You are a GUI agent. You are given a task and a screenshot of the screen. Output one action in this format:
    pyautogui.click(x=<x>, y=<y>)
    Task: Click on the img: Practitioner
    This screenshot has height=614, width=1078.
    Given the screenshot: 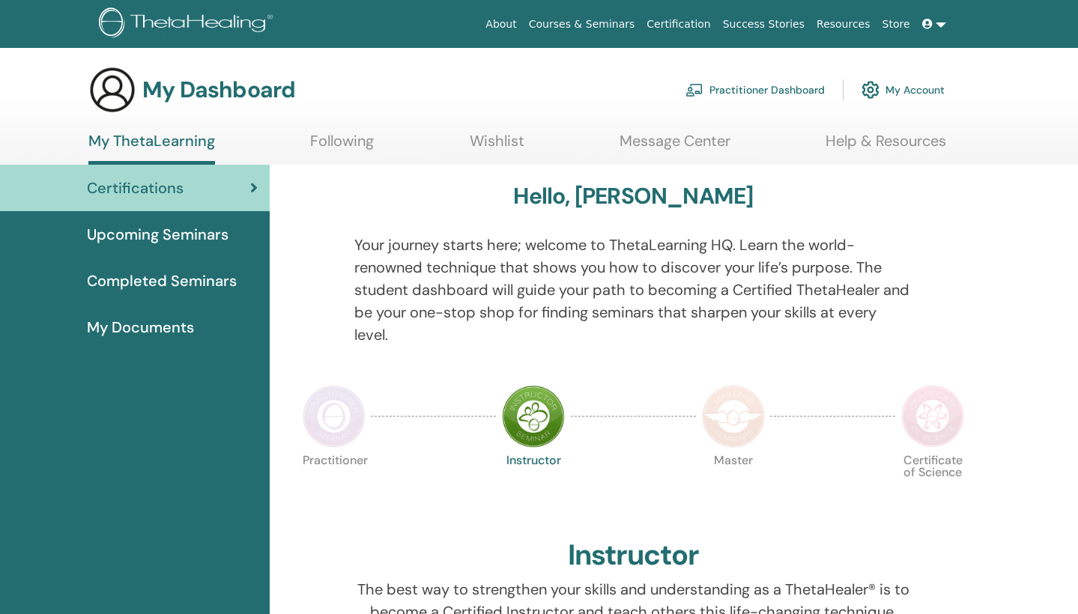 What is the action you would take?
    pyautogui.click(x=334, y=417)
    